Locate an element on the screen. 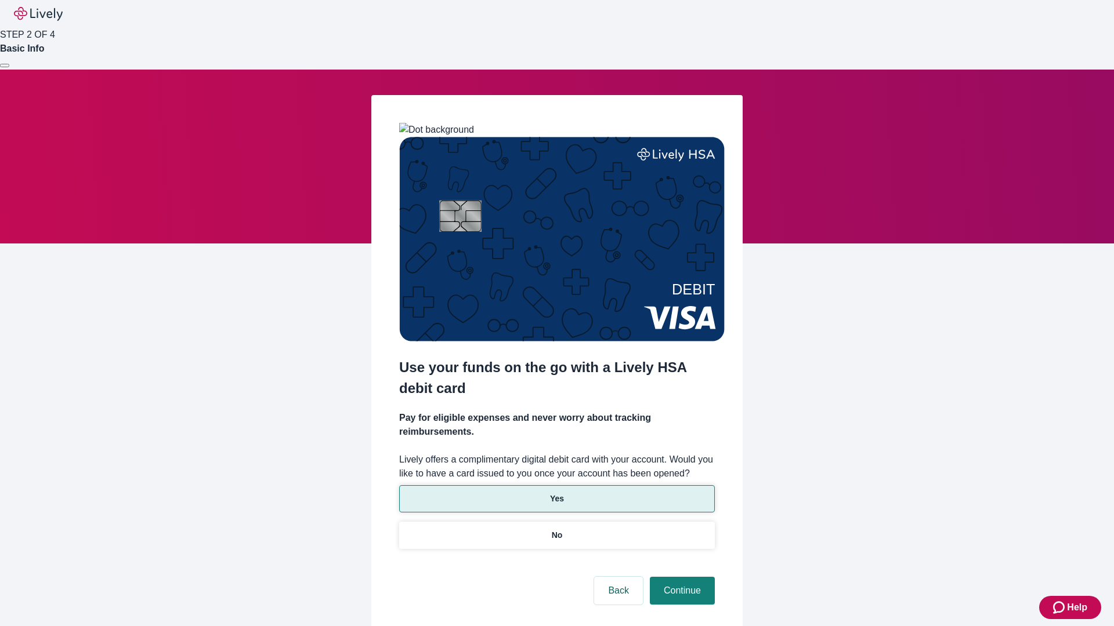  h2: Use your funds on the go with a Lively HSA debit card is located at coordinates (557, 378).